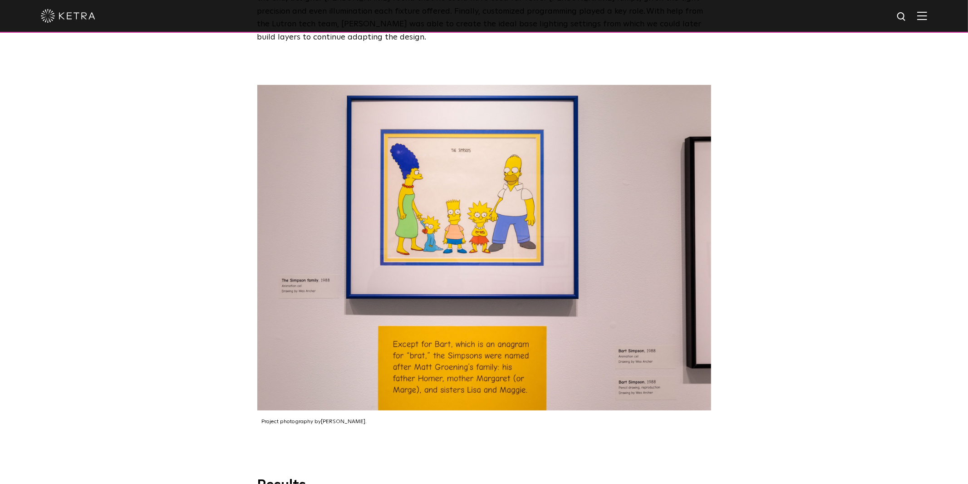 The width and height of the screenshot is (968, 484). I want to click on img: ketra-logo-2019-white, so click(68, 16).